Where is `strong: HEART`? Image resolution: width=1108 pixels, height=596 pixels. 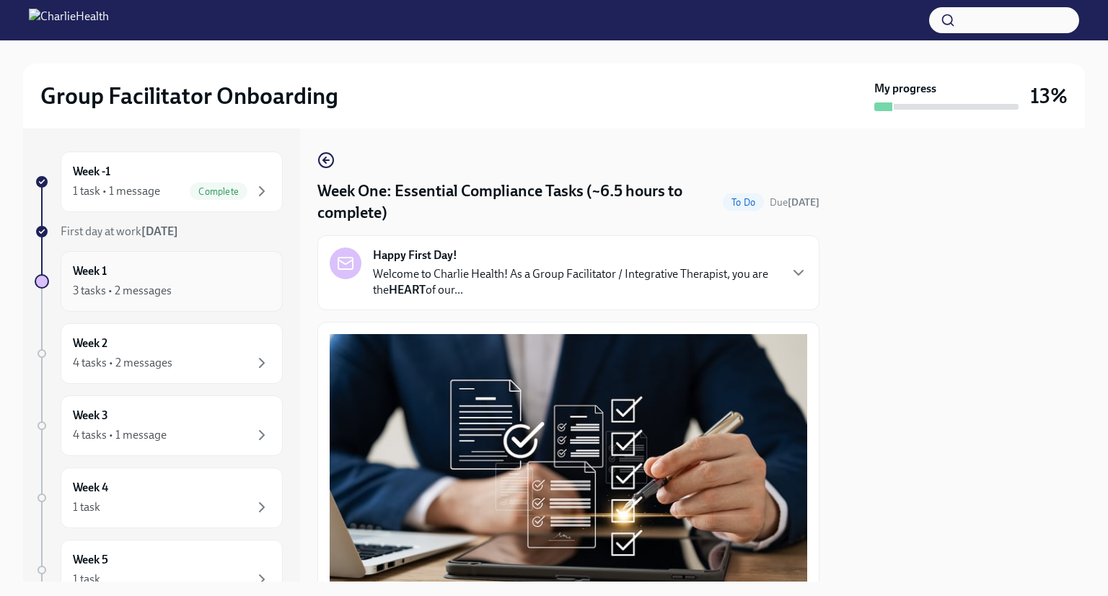 strong: HEART is located at coordinates (407, 289).